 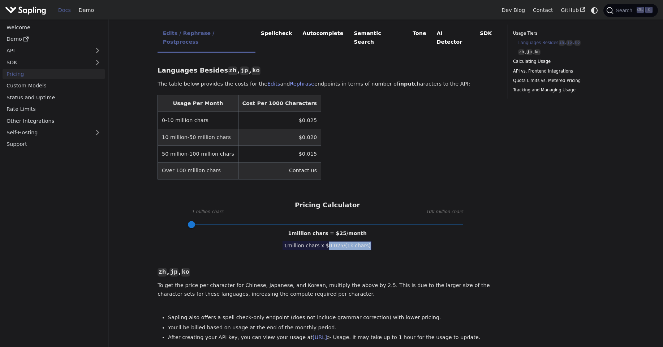 What do you see at coordinates (573, 10) in the screenshot?
I see `a: GitHub` at bounding box center [573, 10].